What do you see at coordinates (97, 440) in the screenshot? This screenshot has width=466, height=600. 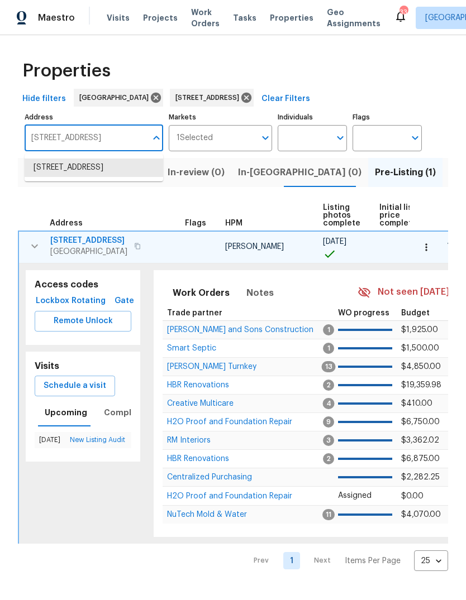 I see `a: New Listing Audit` at bounding box center [97, 440].